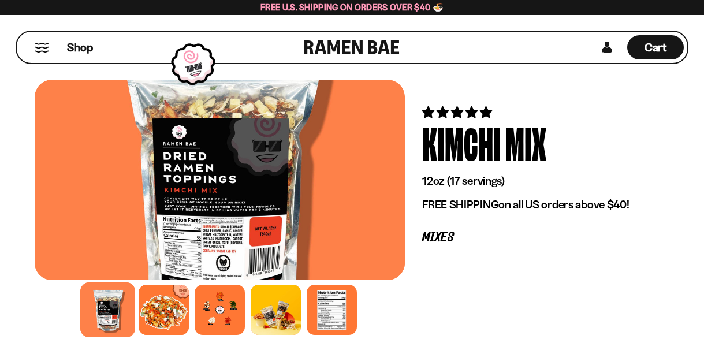  What do you see at coordinates (537, 204) in the screenshot?
I see `p: on all US orders above $40!` at bounding box center [537, 204].